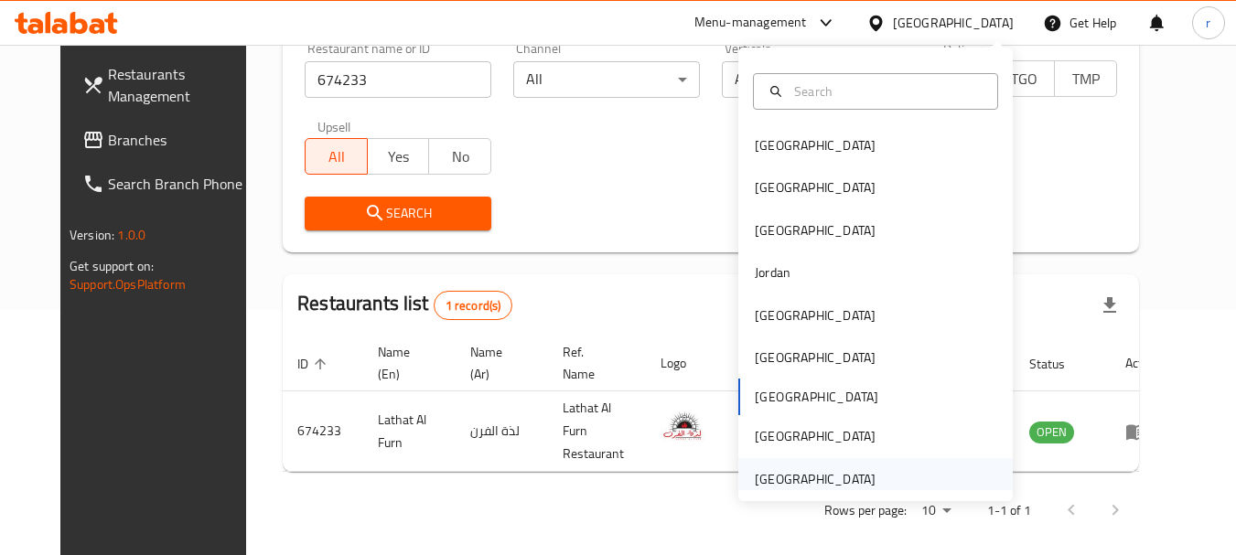  I want to click on a: Restaurants Management, so click(167, 85).